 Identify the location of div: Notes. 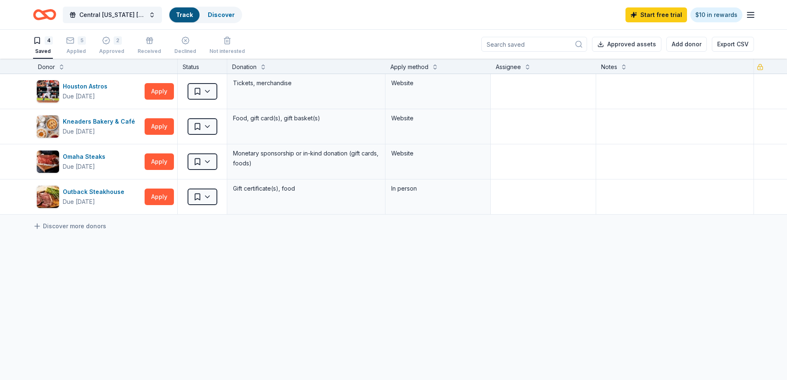
(609, 67).